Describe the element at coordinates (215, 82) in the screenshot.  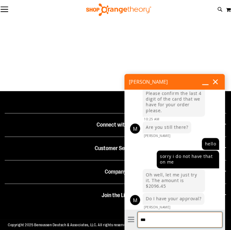
I see `button: Close dialog` at that location.